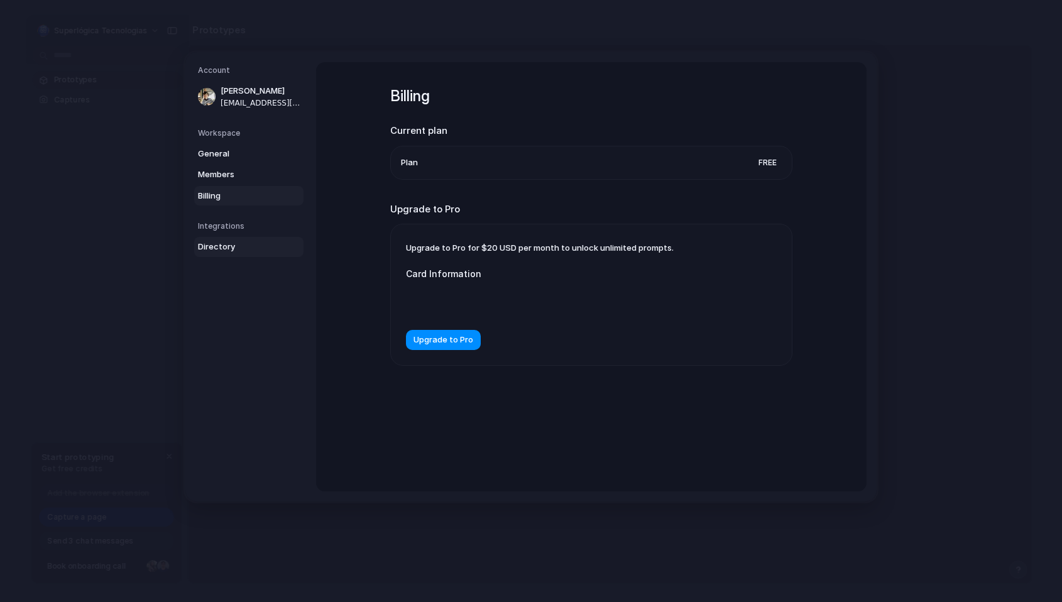  What do you see at coordinates (238, 154) in the screenshot?
I see `span: General` at bounding box center [238, 154].